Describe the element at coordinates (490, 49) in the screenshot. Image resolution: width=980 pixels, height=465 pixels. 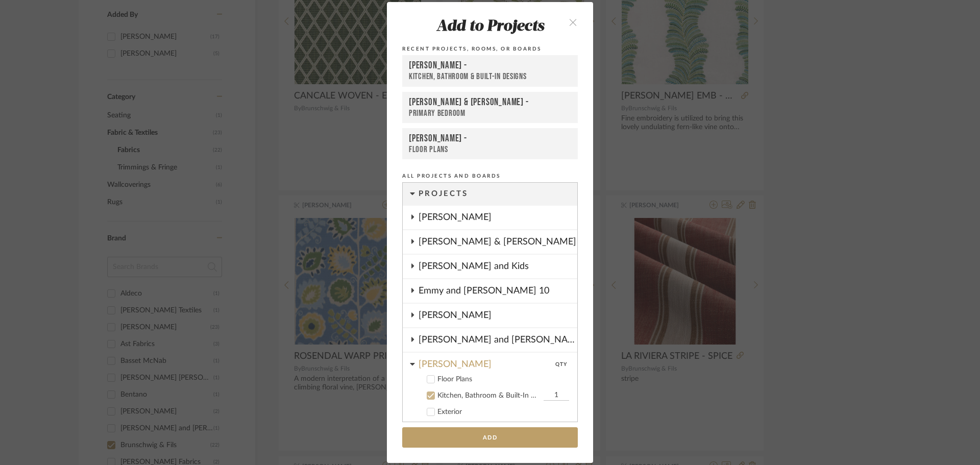
I see `div: Recent Projects, Rooms, or Boards` at that location.